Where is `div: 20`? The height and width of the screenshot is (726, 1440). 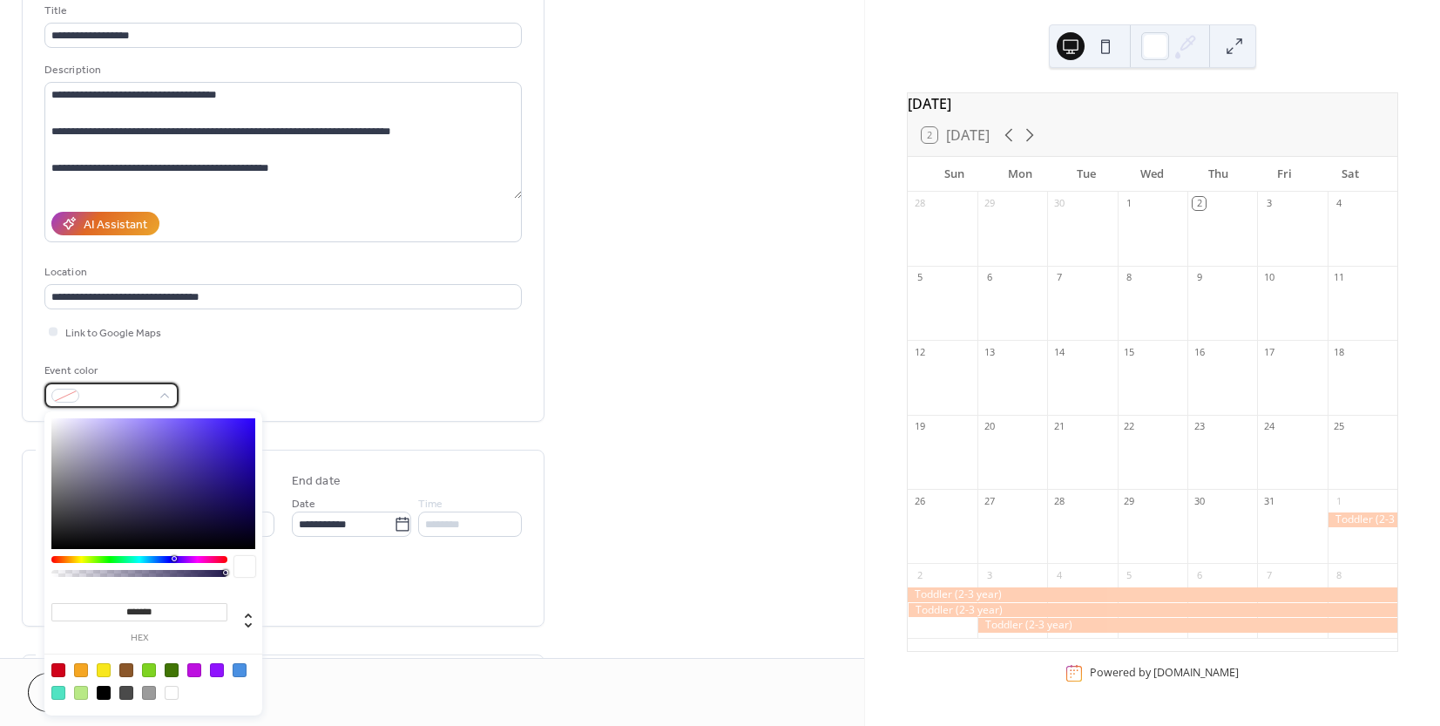 div: 20 is located at coordinates (989, 426).